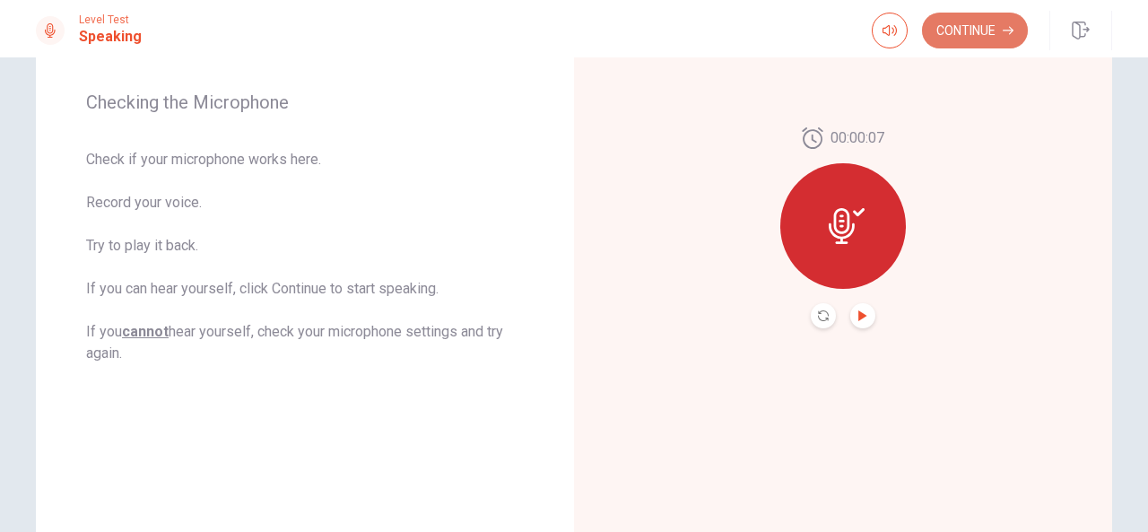  What do you see at coordinates (305, 102) in the screenshot?
I see `span: Checking the Microphone` at bounding box center [305, 102].